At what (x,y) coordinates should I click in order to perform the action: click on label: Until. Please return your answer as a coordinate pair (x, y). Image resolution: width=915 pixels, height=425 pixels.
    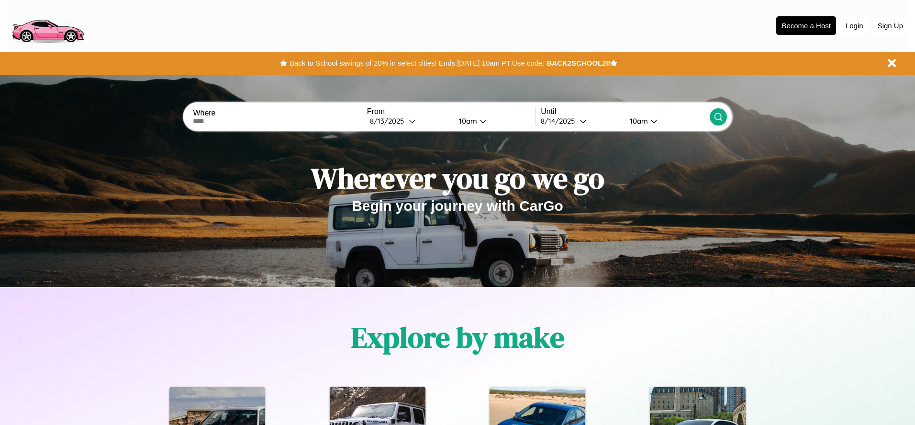
    Looking at the image, I should click on (625, 112).